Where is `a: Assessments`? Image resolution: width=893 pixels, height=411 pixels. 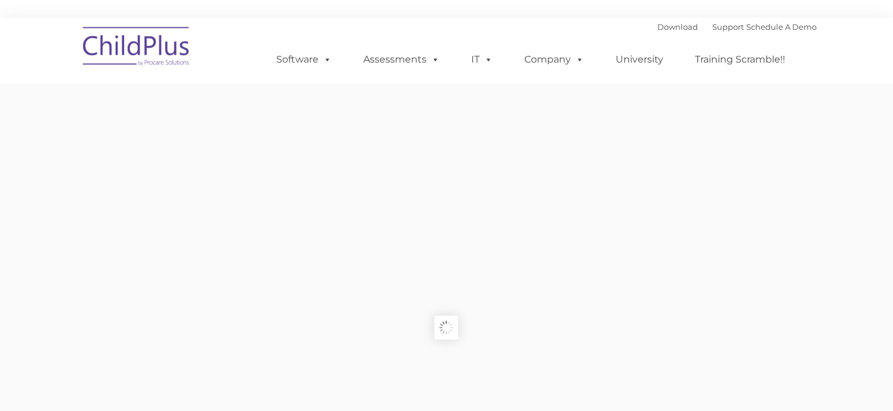 a: Assessments is located at coordinates (401, 60).